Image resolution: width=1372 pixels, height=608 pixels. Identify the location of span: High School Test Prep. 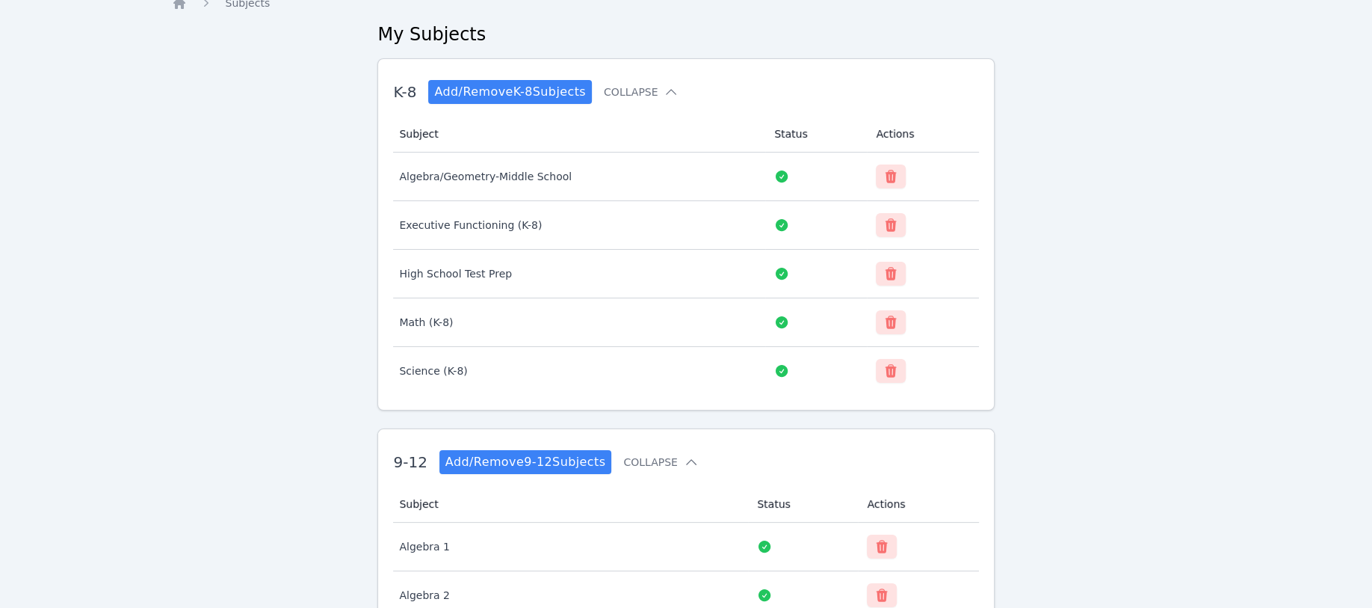
(455, 274).